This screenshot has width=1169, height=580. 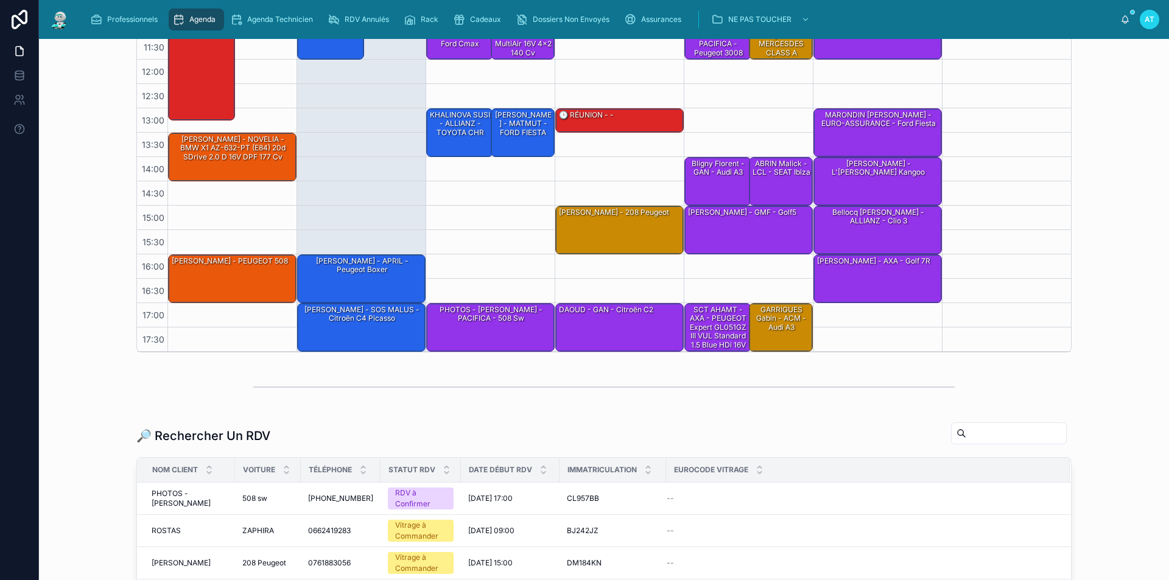 What do you see at coordinates (583, 531) in the screenshot?
I see `span: BJ242JZ` at bounding box center [583, 531].